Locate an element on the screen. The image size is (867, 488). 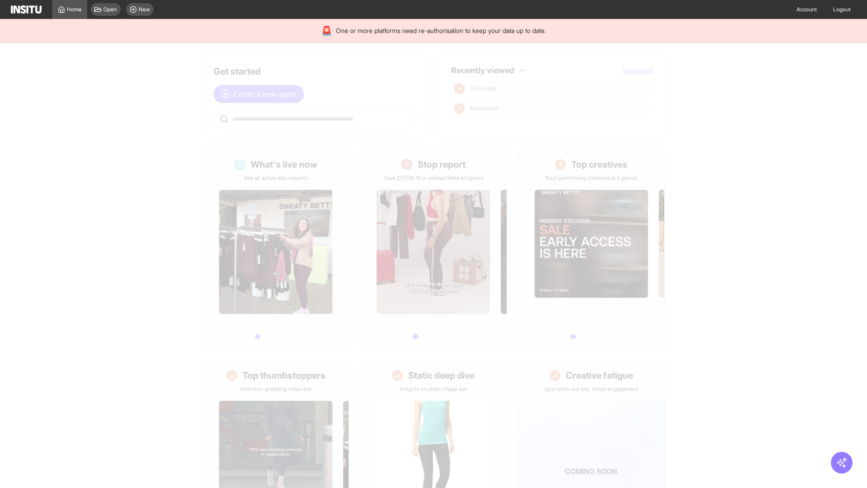
span: Home is located at coordinates (74, 9).